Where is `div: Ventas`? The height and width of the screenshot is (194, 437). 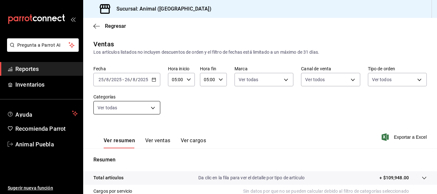
div: Ventas is located at coordinates (104, 44).